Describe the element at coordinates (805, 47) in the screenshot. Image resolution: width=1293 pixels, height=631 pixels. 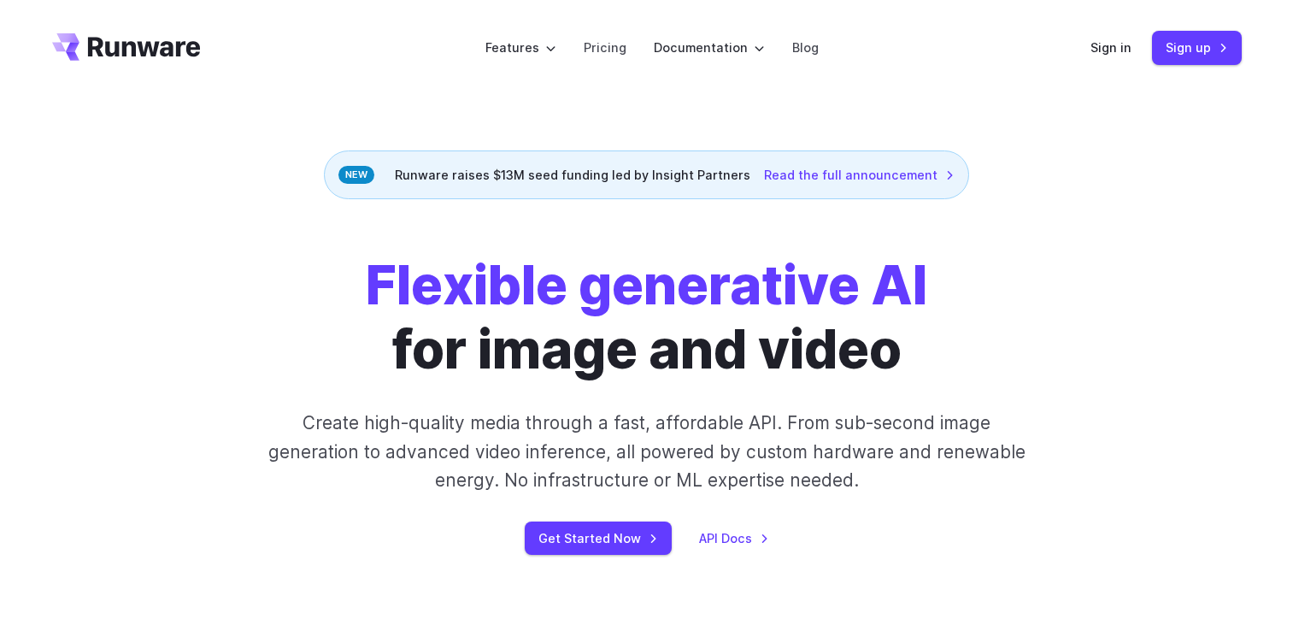
I see `a: Blog` at that location.